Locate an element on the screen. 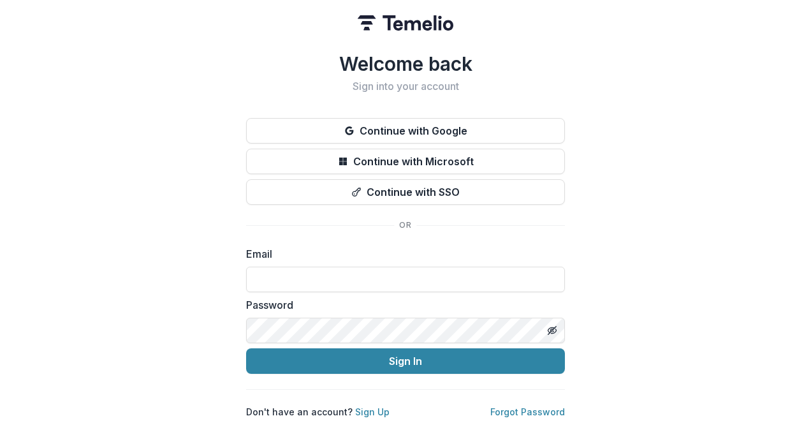 This screenshot has width=811, height=430. img: Temelio is located at coordinates (405, 23).